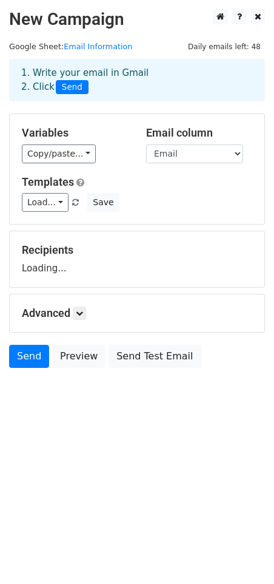  What do you see at coordinates (48, 181) in the screenshot?
I see `a: Templates` at bounding box center [48, 181].